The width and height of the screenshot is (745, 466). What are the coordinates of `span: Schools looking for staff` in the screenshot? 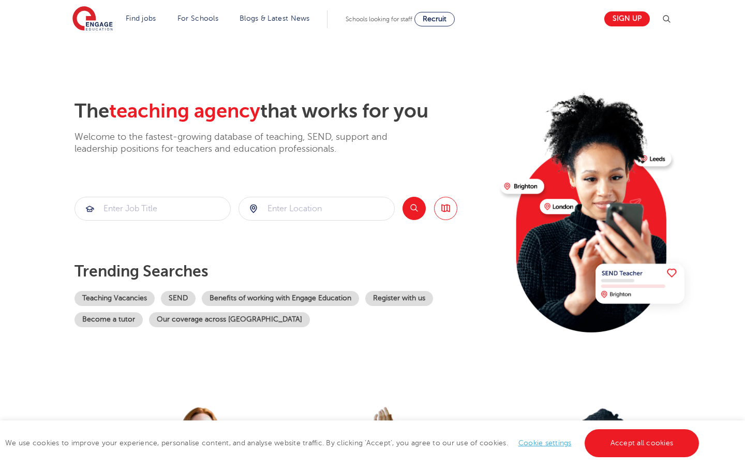 It's located at (379, 19).